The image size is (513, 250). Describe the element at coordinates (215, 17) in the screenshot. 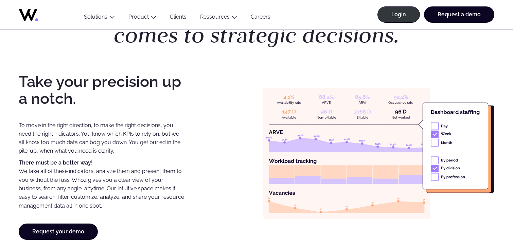

I see `a: Ressources` at that location.